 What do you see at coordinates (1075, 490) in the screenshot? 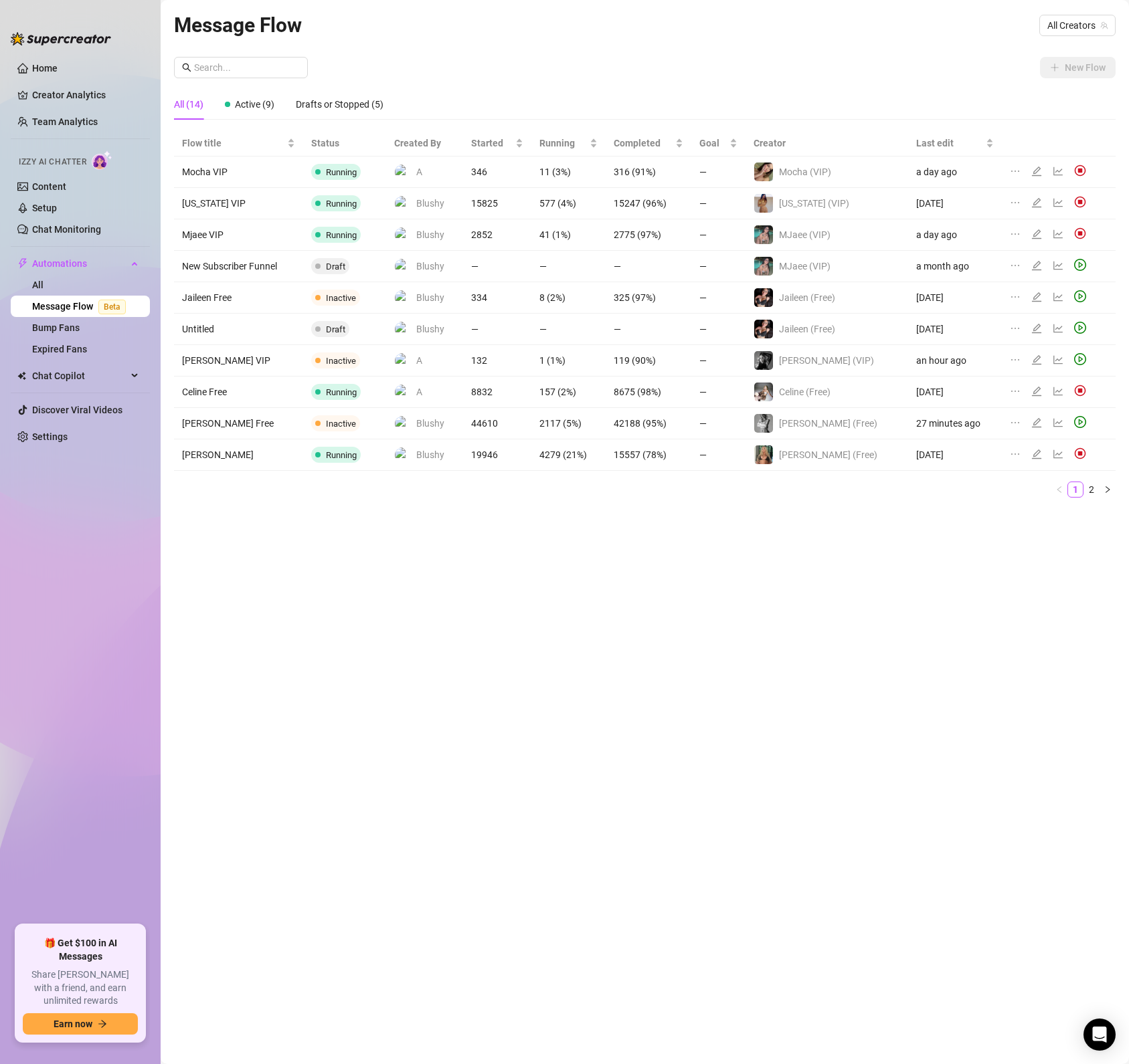
I see `a: 1` at bounding box center [1075, 490].